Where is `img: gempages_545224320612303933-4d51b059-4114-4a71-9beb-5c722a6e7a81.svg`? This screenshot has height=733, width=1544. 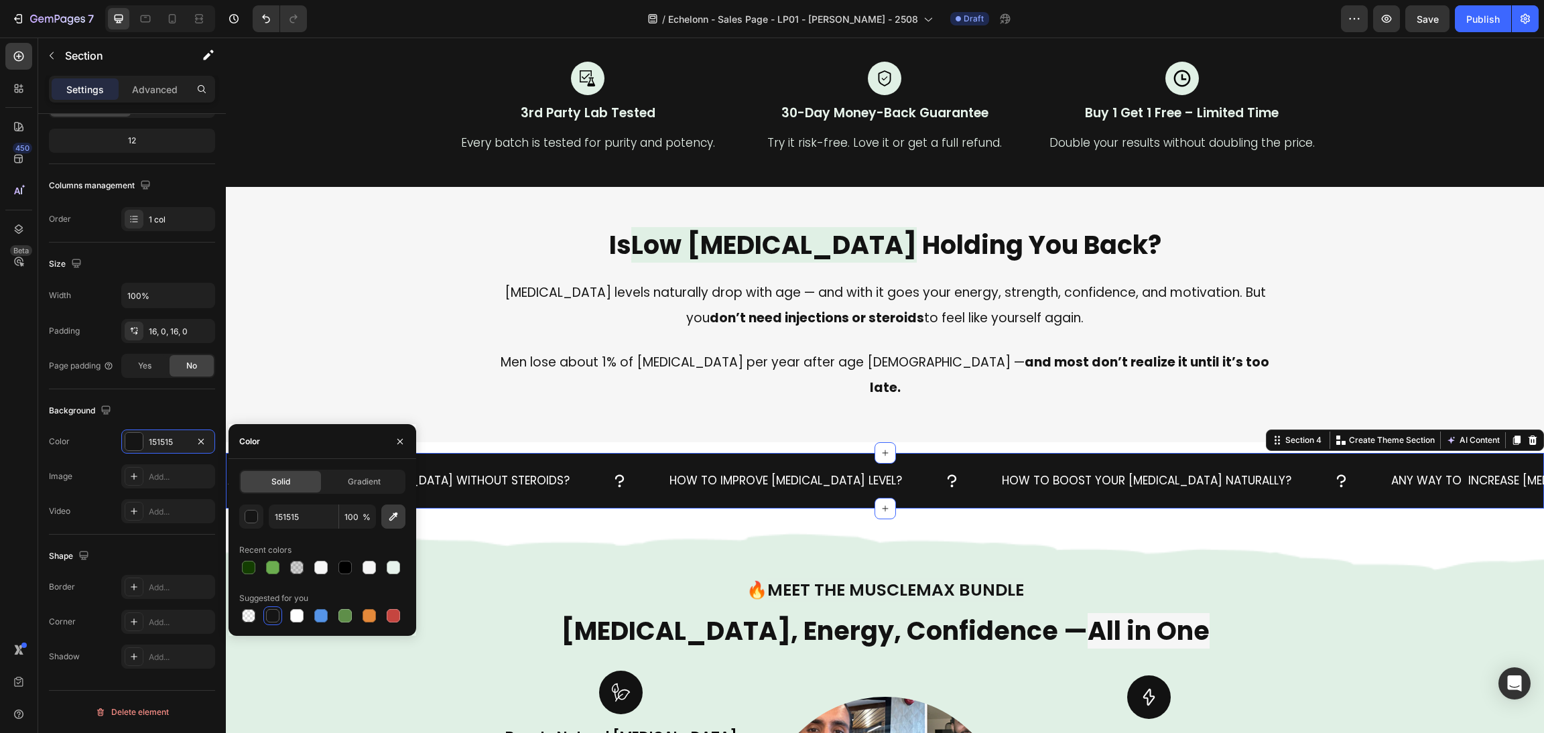 img: gempages_545224320612303933-4d51b059-4114-4a71-9beb-5c722a6e7a81.svg is located at coordinates (923, 659).